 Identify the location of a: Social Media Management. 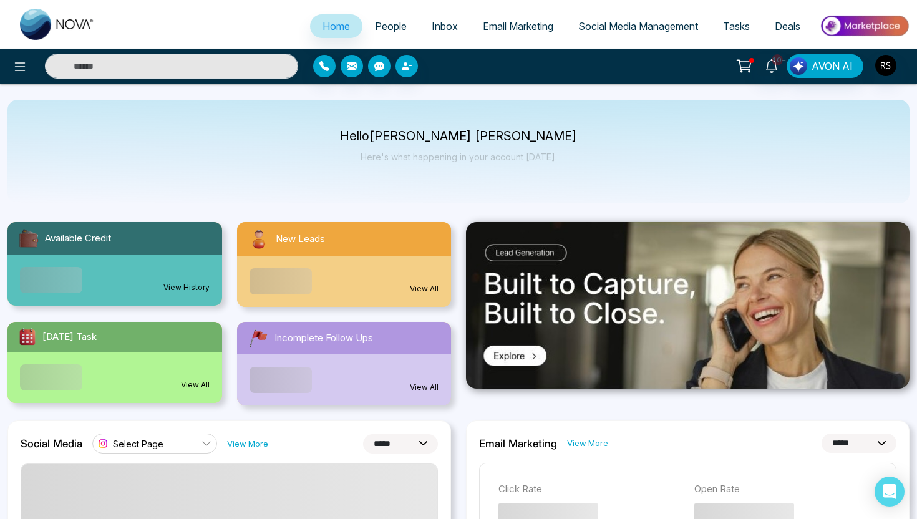
(638, 26).